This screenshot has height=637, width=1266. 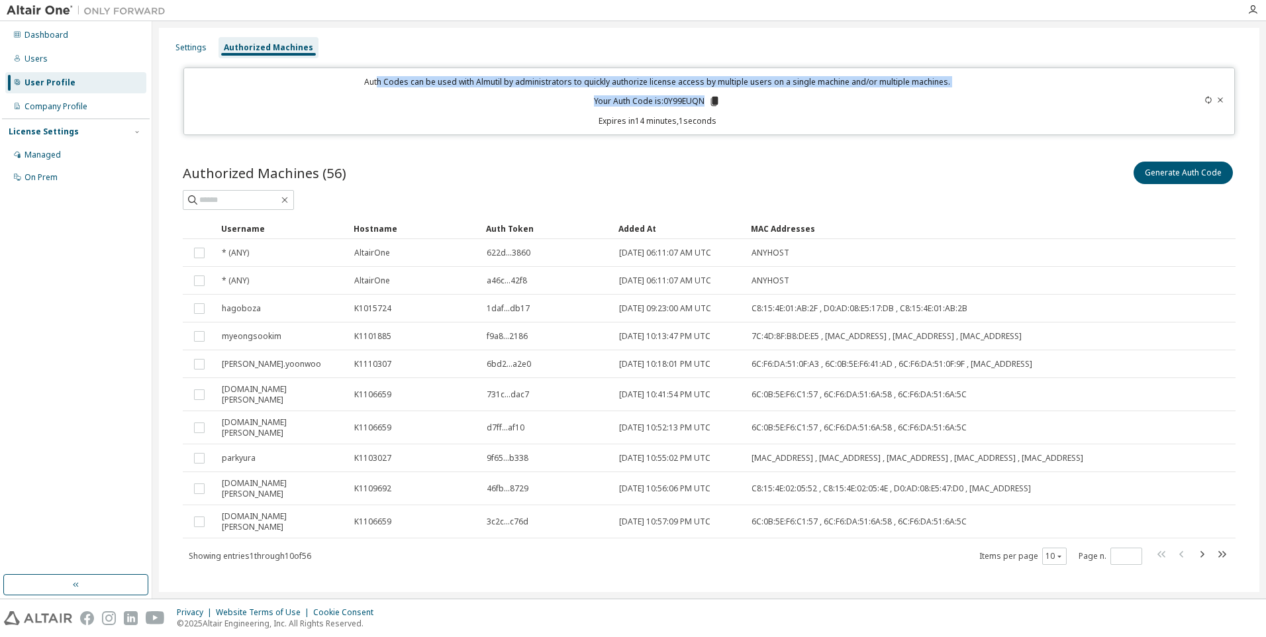 What do you see at coordinates (191, 48) in the screenshot?
I see `div: Settings` at bounding box center [191, 48].